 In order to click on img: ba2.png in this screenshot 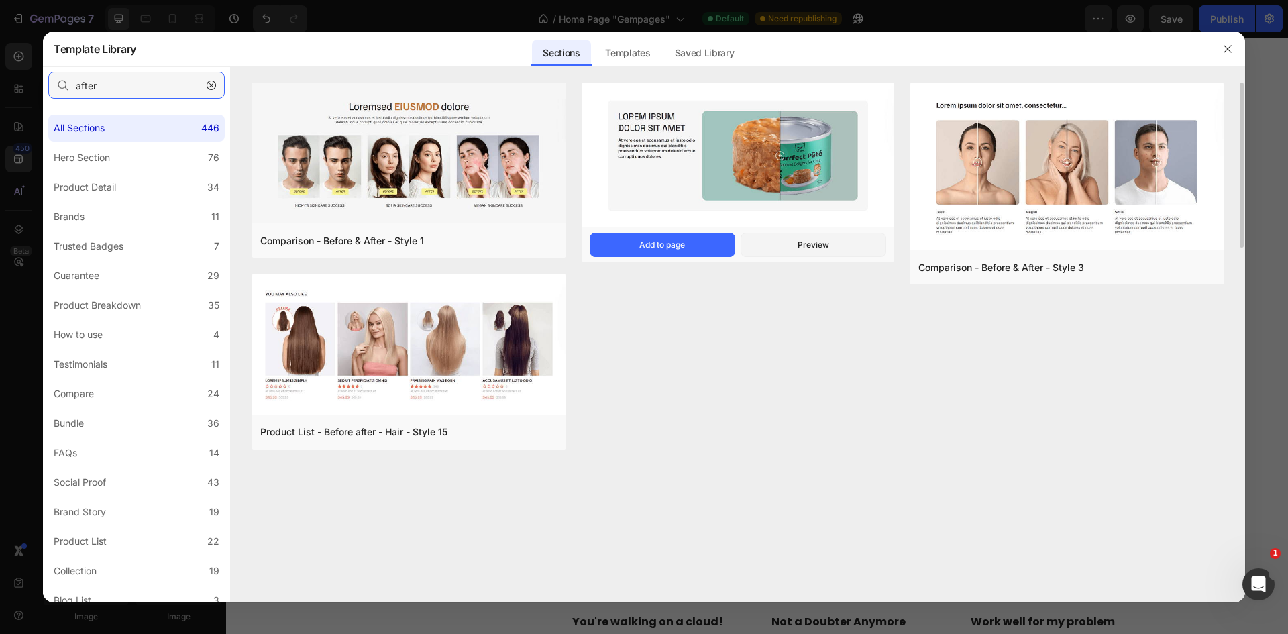, I will do `click(738, 156)`.